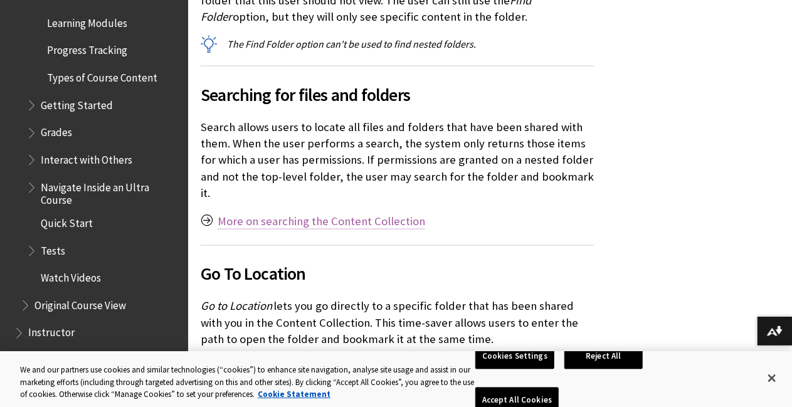  I want to click on span: Go To Location, so click(397, 274).